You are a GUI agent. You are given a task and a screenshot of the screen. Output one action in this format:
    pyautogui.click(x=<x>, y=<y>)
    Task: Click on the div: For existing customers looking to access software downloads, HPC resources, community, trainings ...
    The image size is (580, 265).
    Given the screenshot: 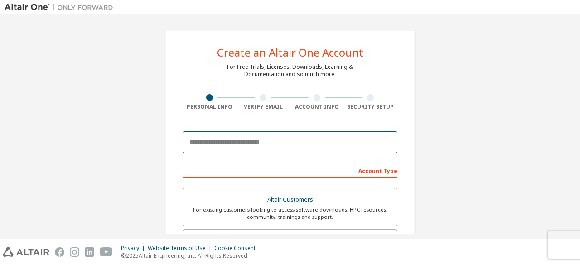 What is the action you would take?
    pyautogui.click(x=290, y=214)
    